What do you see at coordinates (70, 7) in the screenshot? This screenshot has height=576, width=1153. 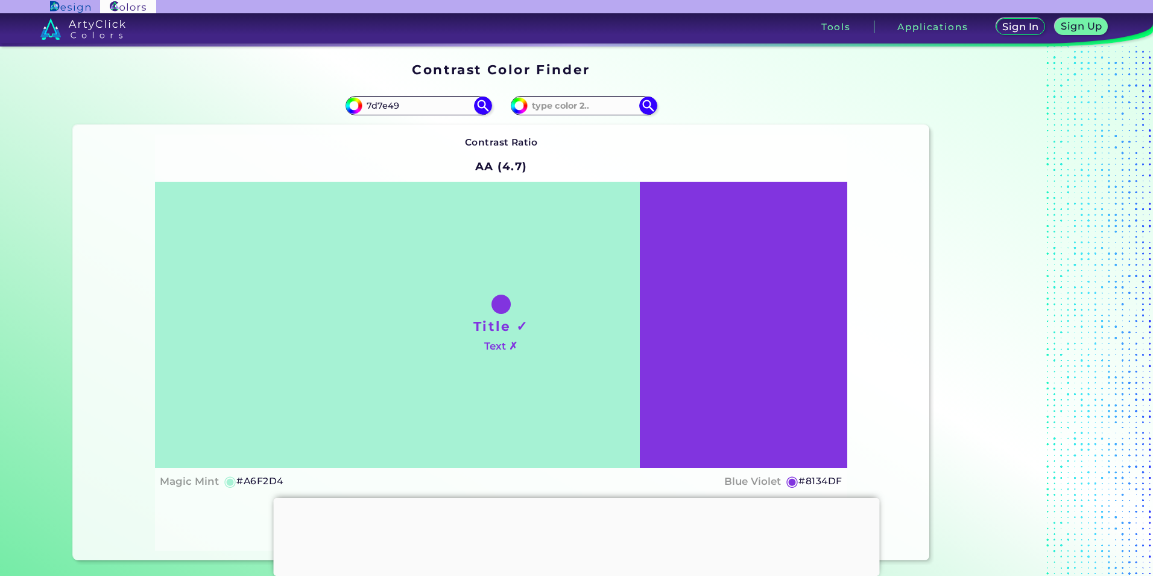 I see `img: ArtyClick Design logo` at bounding box center [70, 7].